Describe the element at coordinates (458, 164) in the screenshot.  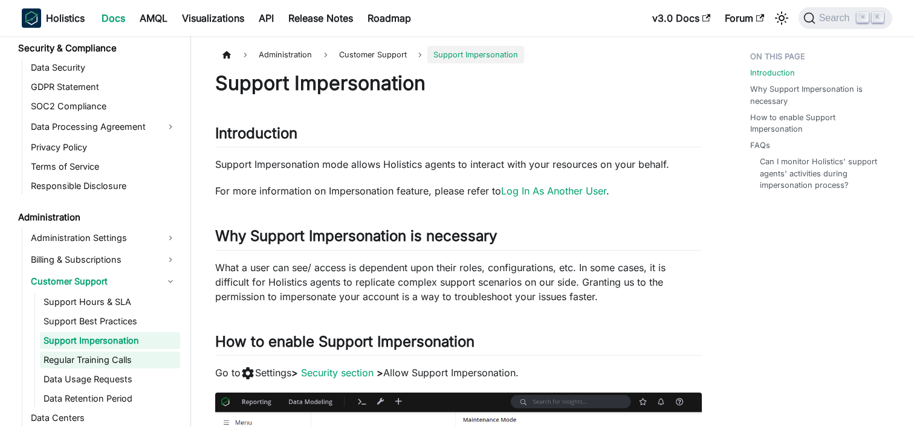
I see `p: Support Impersonation mode allows Holistics agents to interact with your resources on your behalf.` at that location.